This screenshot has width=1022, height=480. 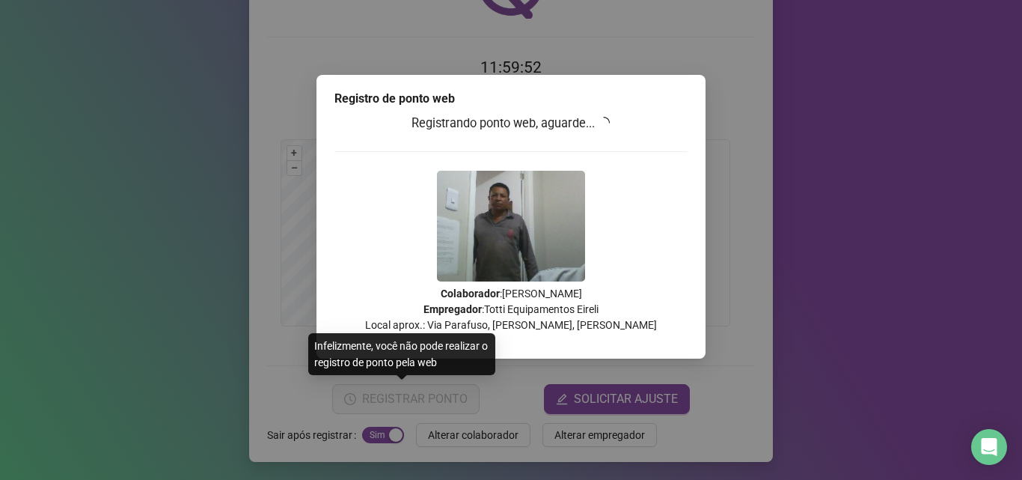 What do you see at coordinates (453, 309) in the screenshot?
I see `strong: Empregador` at bounding box center [453, 309].